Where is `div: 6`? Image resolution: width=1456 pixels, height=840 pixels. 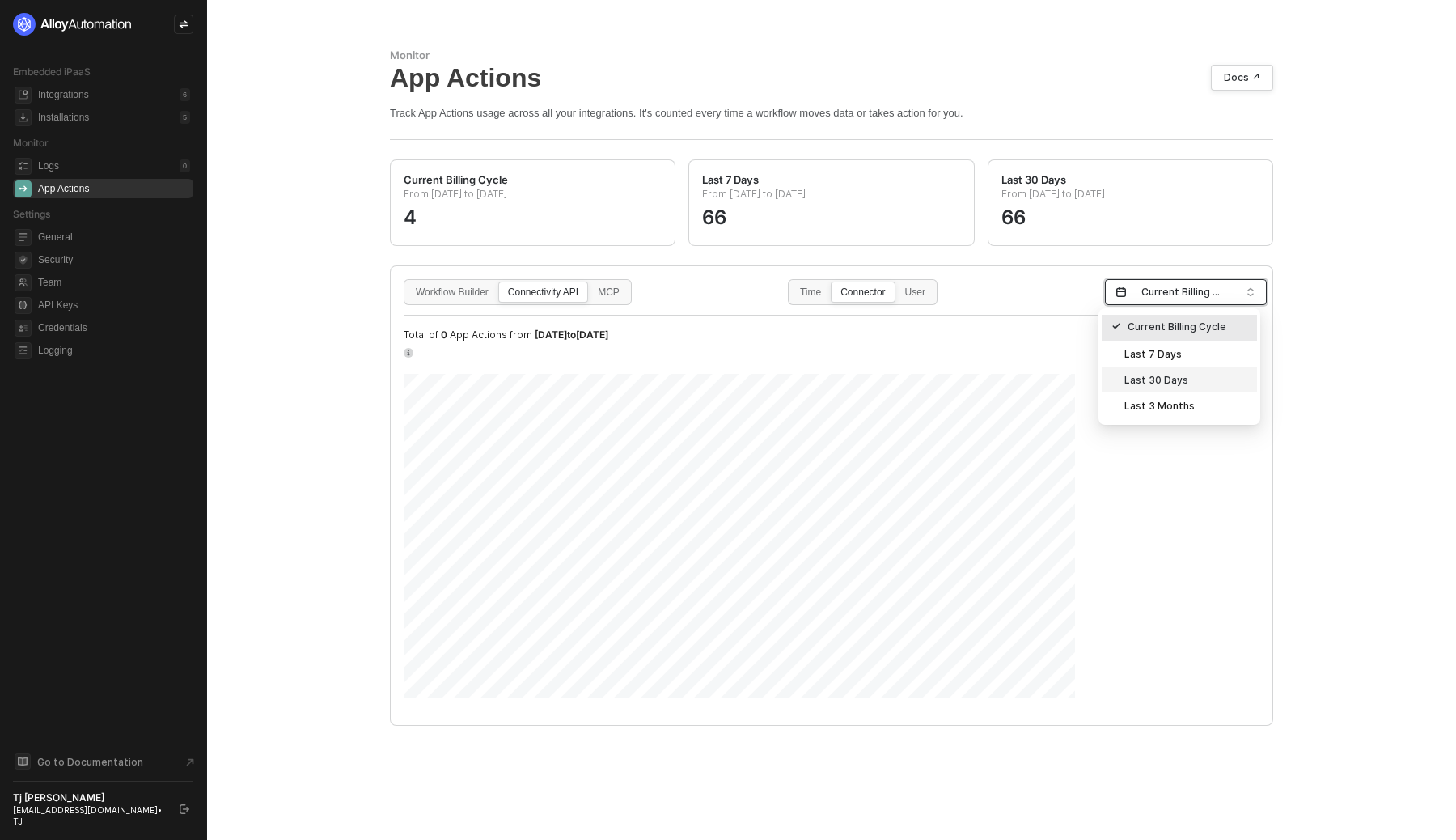 div: 6 is located at coordinates (185, 94).